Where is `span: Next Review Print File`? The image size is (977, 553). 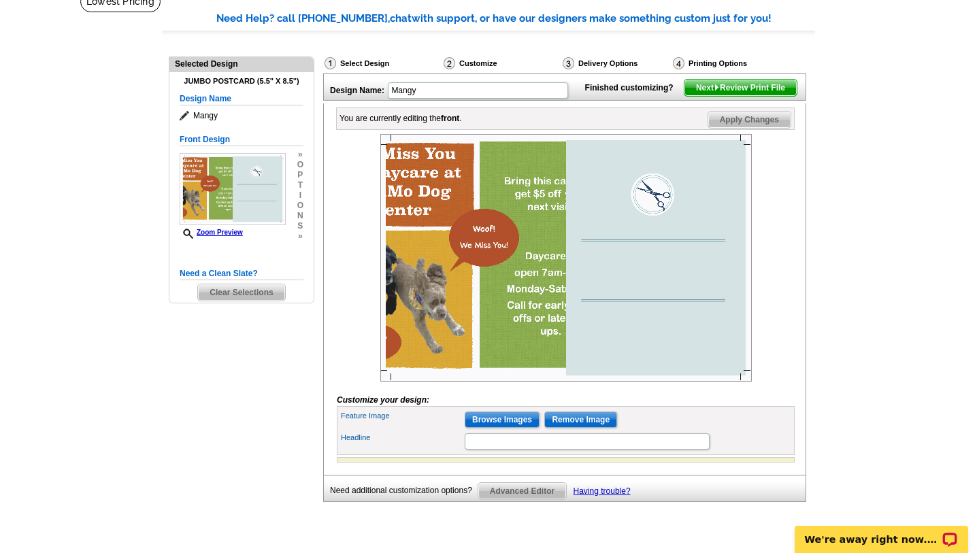 span: Next Review Print File is located at coordinates (741, 88).